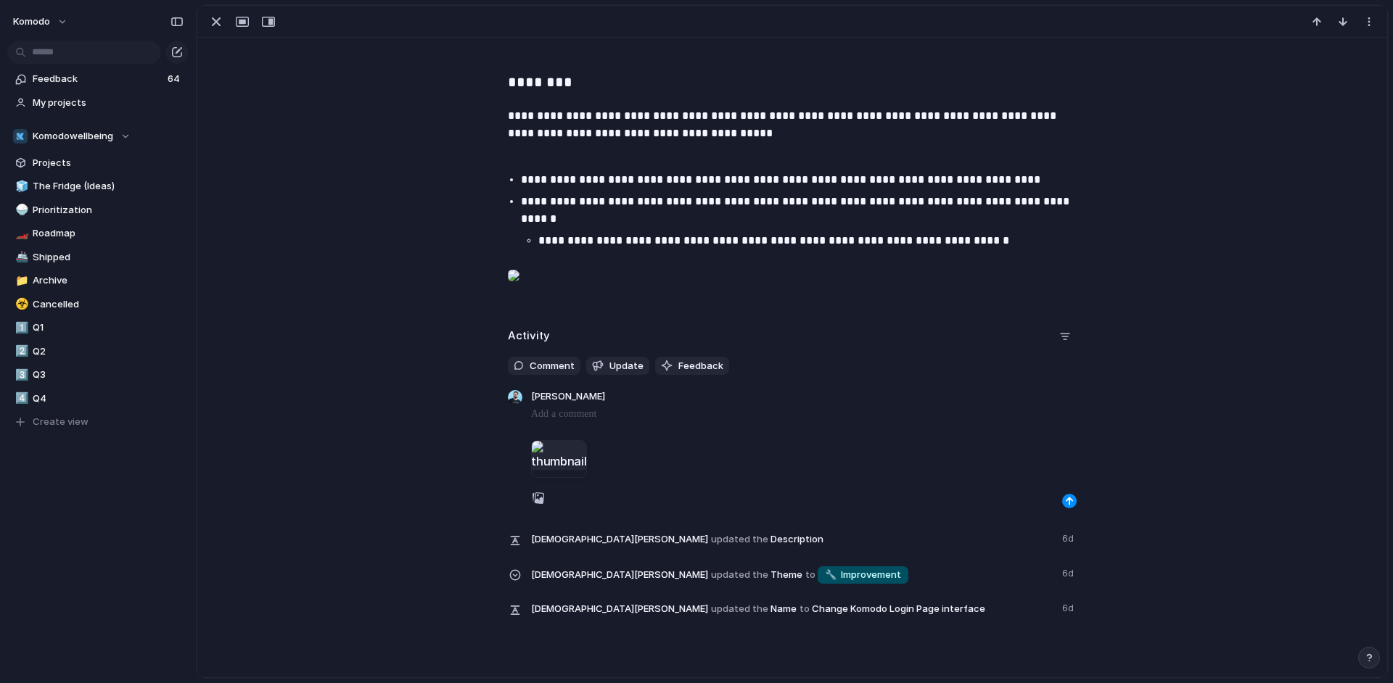  Describe the element at coordinates (20, 328) in the screenshot. I see `button: 1️⃣` at that location.